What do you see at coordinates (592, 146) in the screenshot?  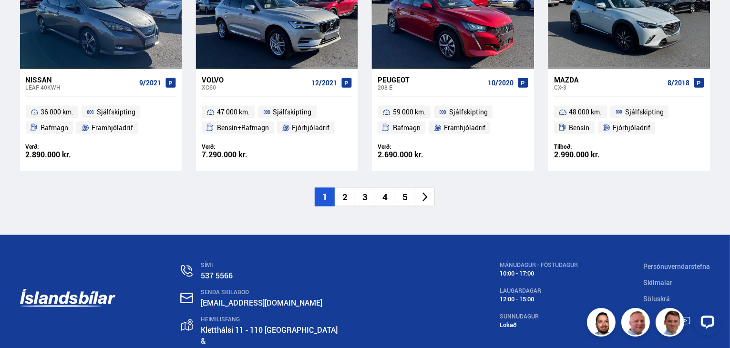 I see `div: Tilboð:` at bounding box center [592, 146].